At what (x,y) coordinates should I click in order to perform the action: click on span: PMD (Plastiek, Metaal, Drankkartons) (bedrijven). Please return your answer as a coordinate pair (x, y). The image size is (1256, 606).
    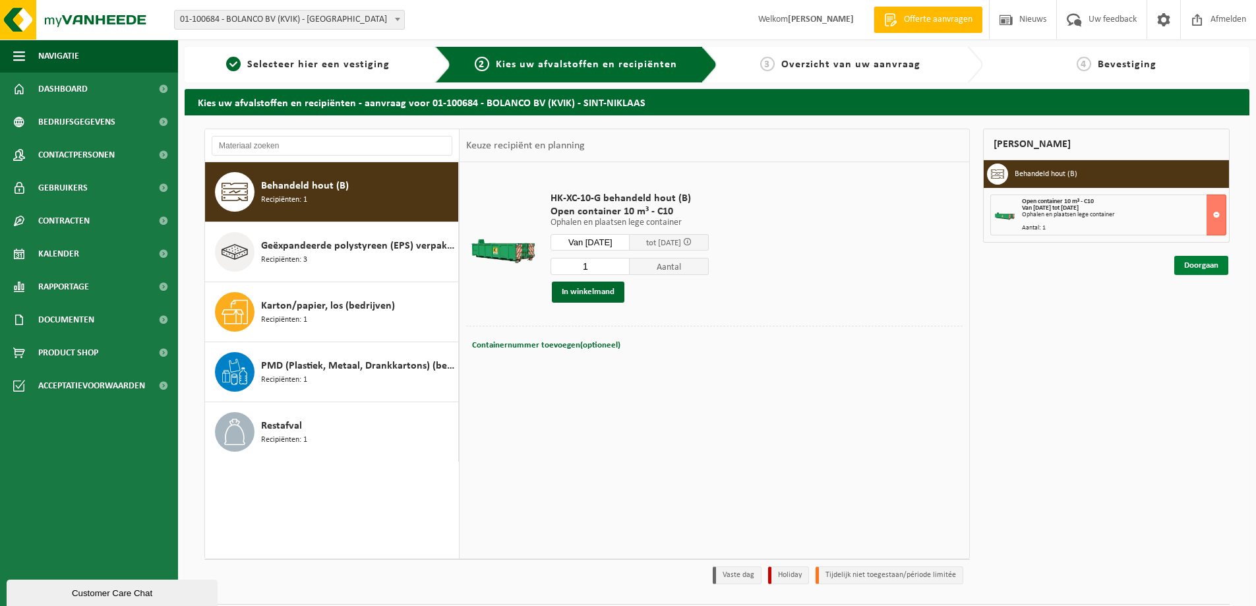
    Looking at the image, I should click on (358, 366).